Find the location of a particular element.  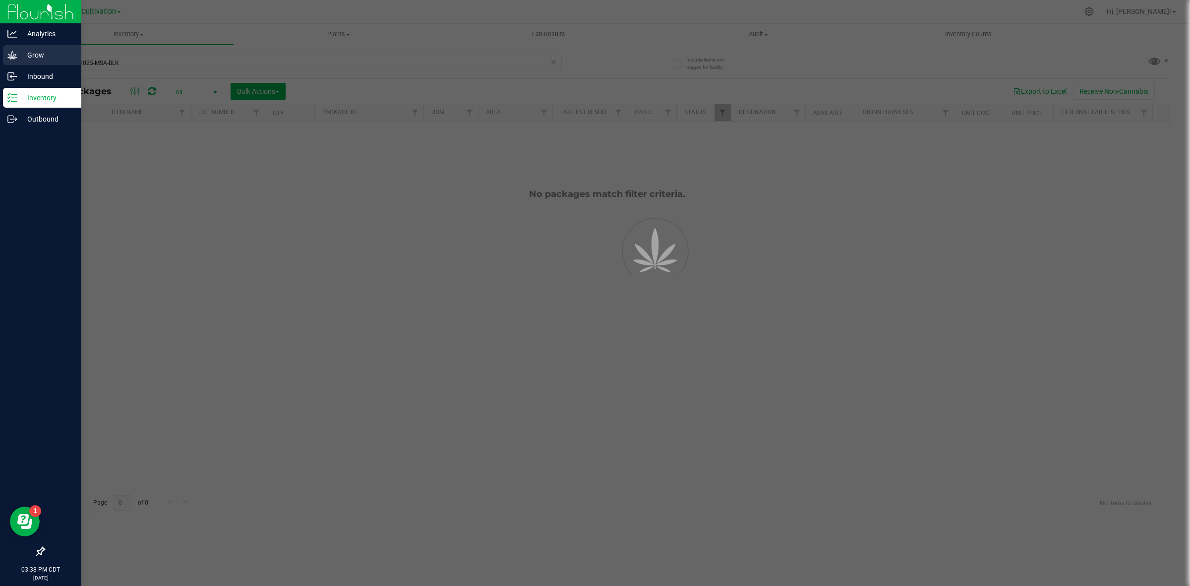

p: Inventory is located at coordinates (47, 98).